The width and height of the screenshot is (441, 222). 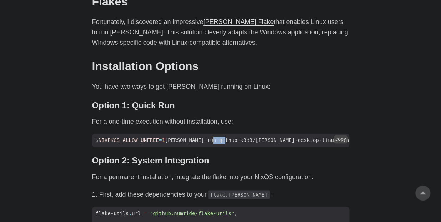 What do you see at coordinates (423, 193) in the screenshot?
I see `a: go to top` at bounding box center [423, 193].